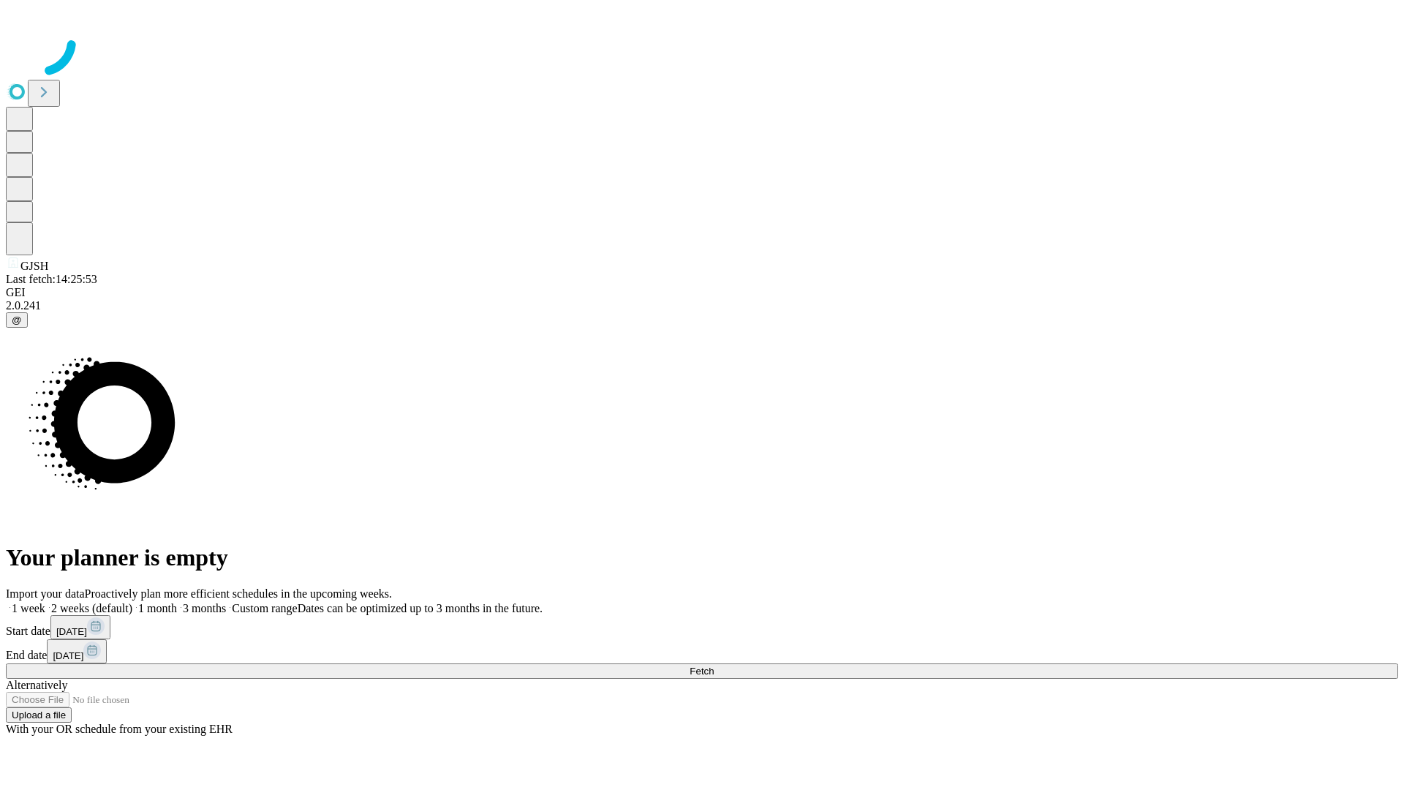  I want to click on div: Start date, so click(702, 627).